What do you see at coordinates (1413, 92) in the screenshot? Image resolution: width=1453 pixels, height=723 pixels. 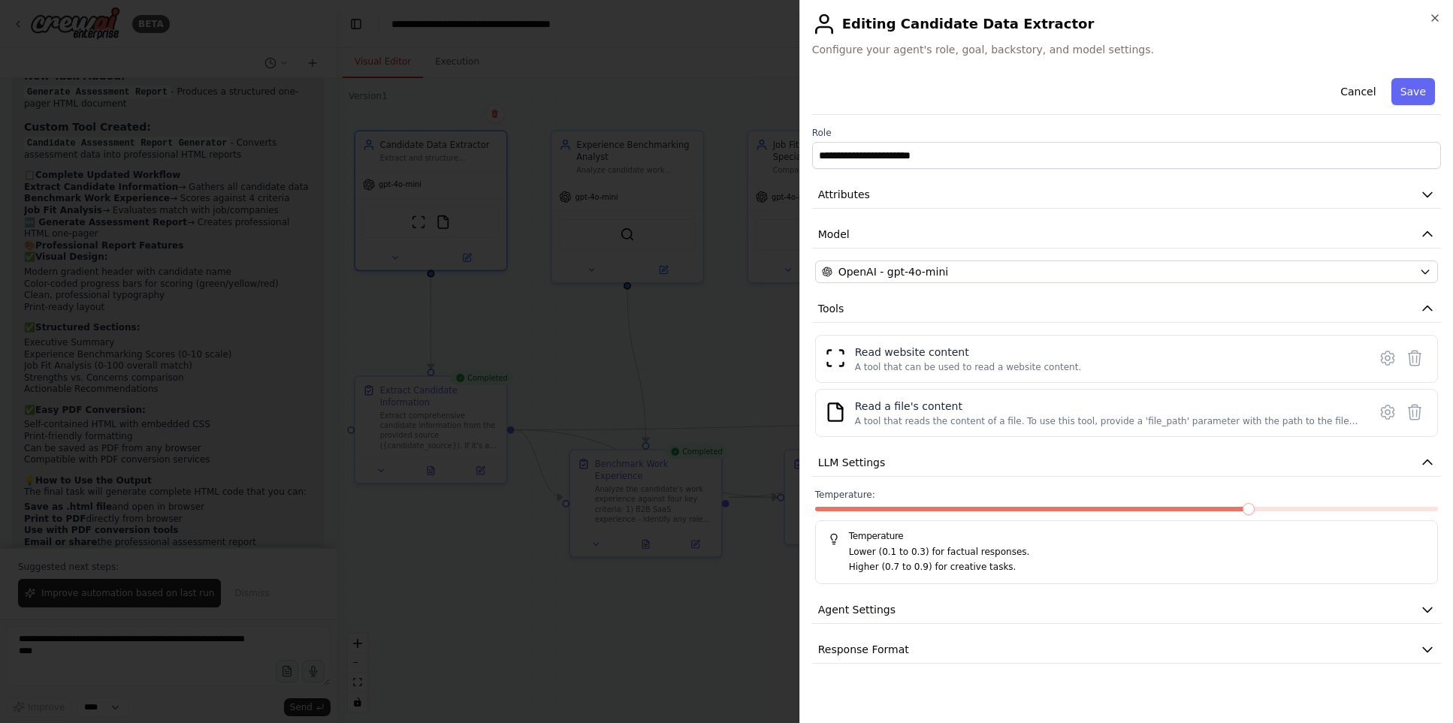 I see `button: Save` at bounding box center [1413, 92].